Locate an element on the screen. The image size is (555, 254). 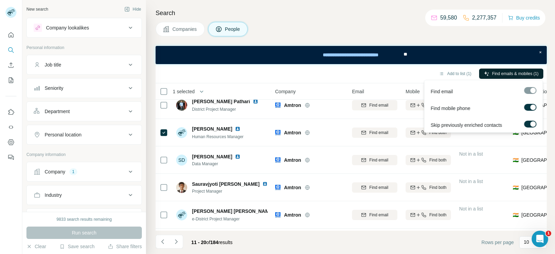
button: Find emails & mobiles (1) is located at coordinates (511, 74).